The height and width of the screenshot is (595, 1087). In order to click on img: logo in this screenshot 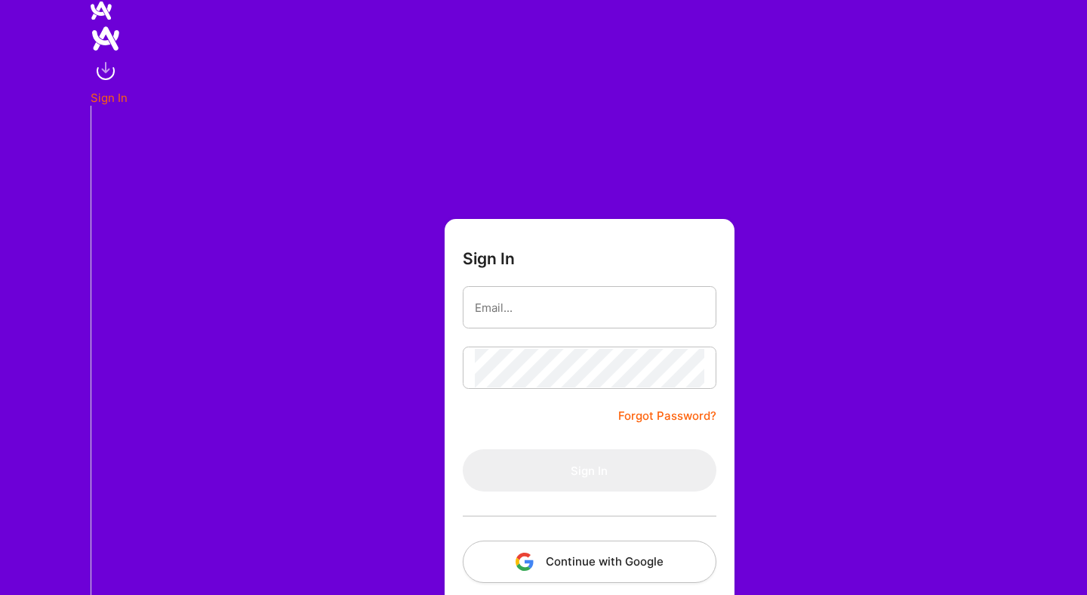, I will do `click(106, 38)`.